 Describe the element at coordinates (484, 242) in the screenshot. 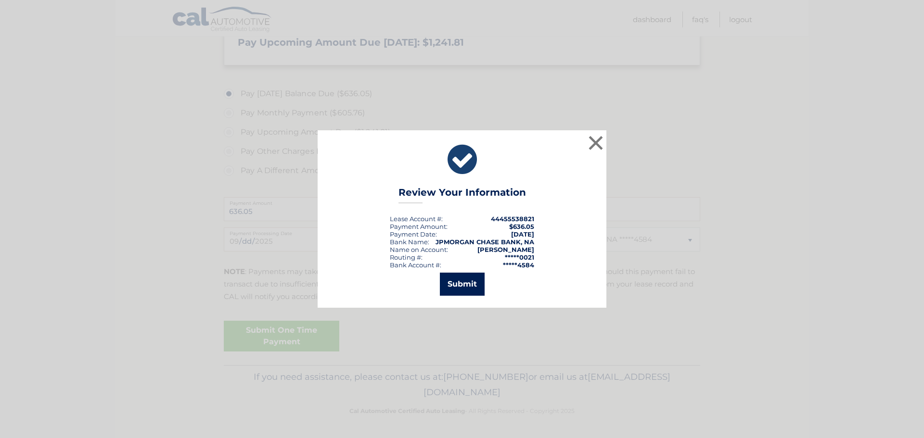

I see `strong: JPMORGAN CHASE BANK, NA` at that location.